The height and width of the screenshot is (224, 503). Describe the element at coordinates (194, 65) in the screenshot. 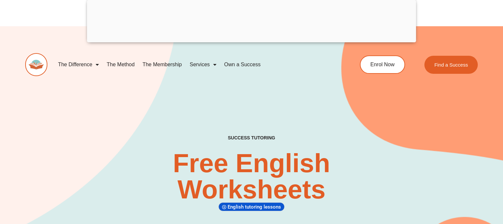

I see `nav: Menu` at that location.